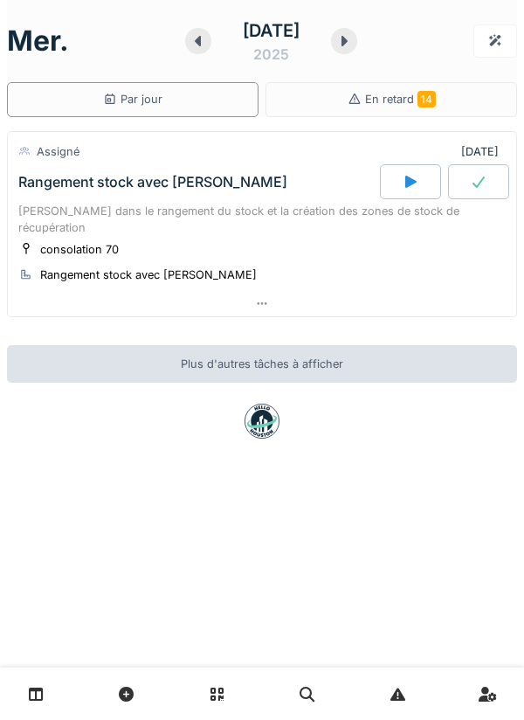 This screenshot has width=524, height=720. What do you see at coordinates (80, 249) in the screenshot?
I see `div: consolation 70` at bounding box center [80, 249].